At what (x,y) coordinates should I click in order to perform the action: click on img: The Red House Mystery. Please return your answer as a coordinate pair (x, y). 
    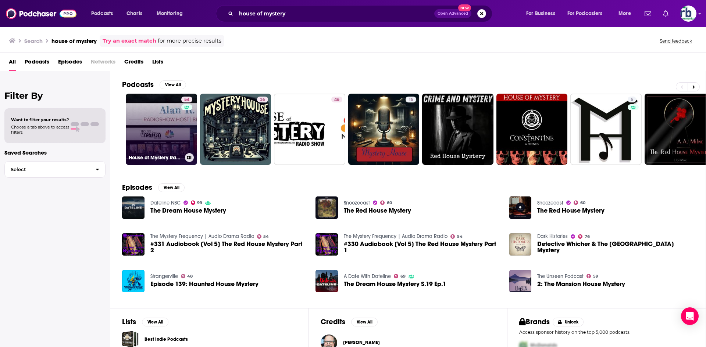
    Looking at the image, I should click on (327, 208).